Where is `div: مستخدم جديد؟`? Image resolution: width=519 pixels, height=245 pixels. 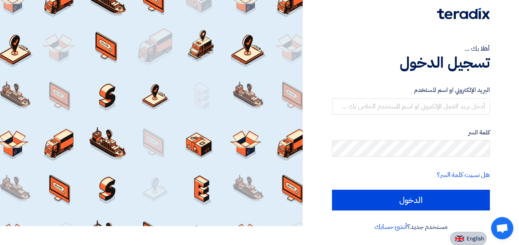 div: مستخدم جديد؟ is located at coordinates (411, 227).